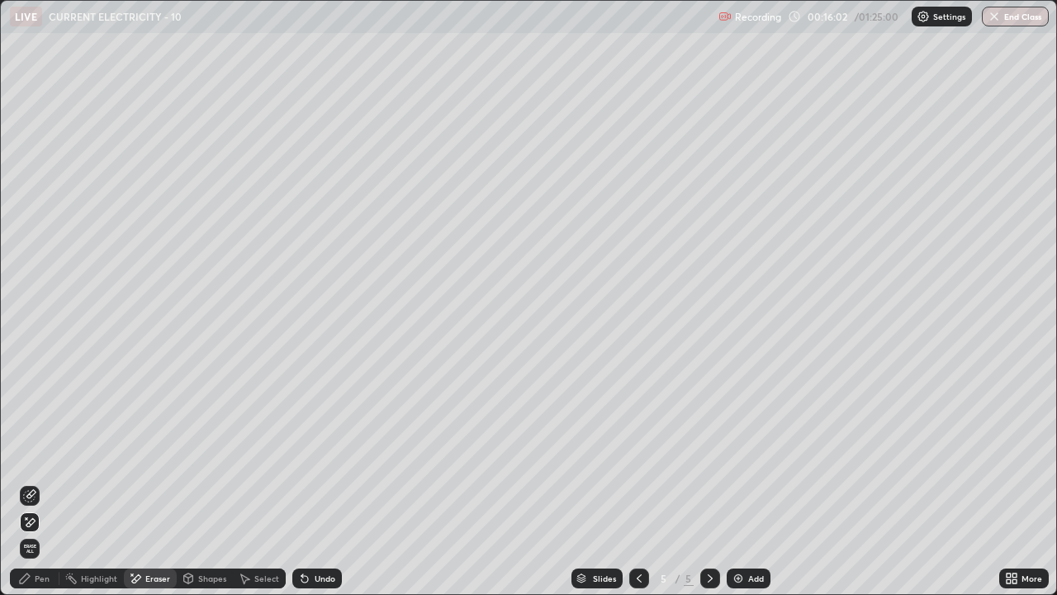  What do you see at coordinates (924, 17) in the screenshot?
I see `img: class-settings-icons` at bounding box center [924, 17].